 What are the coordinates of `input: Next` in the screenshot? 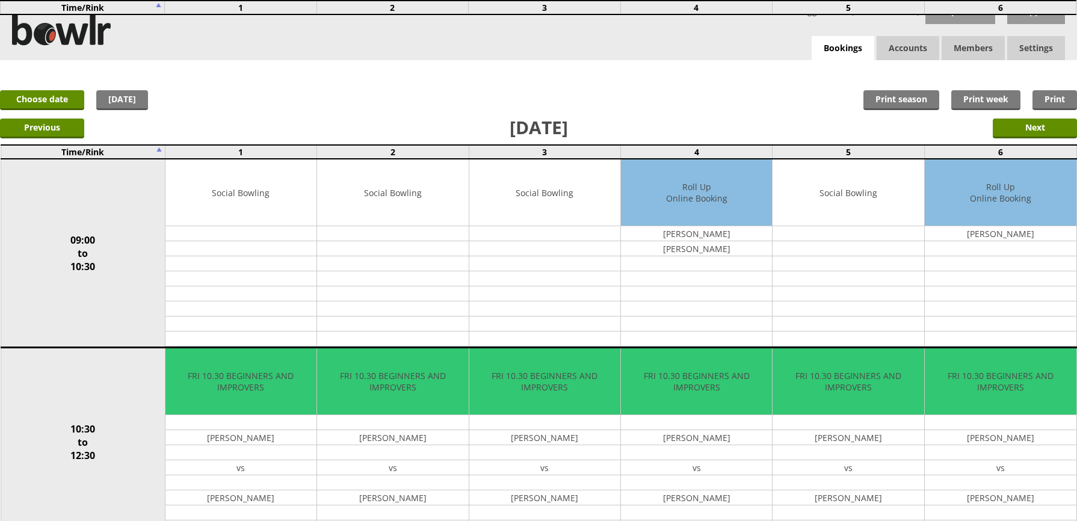 It's located at (1035, 128).